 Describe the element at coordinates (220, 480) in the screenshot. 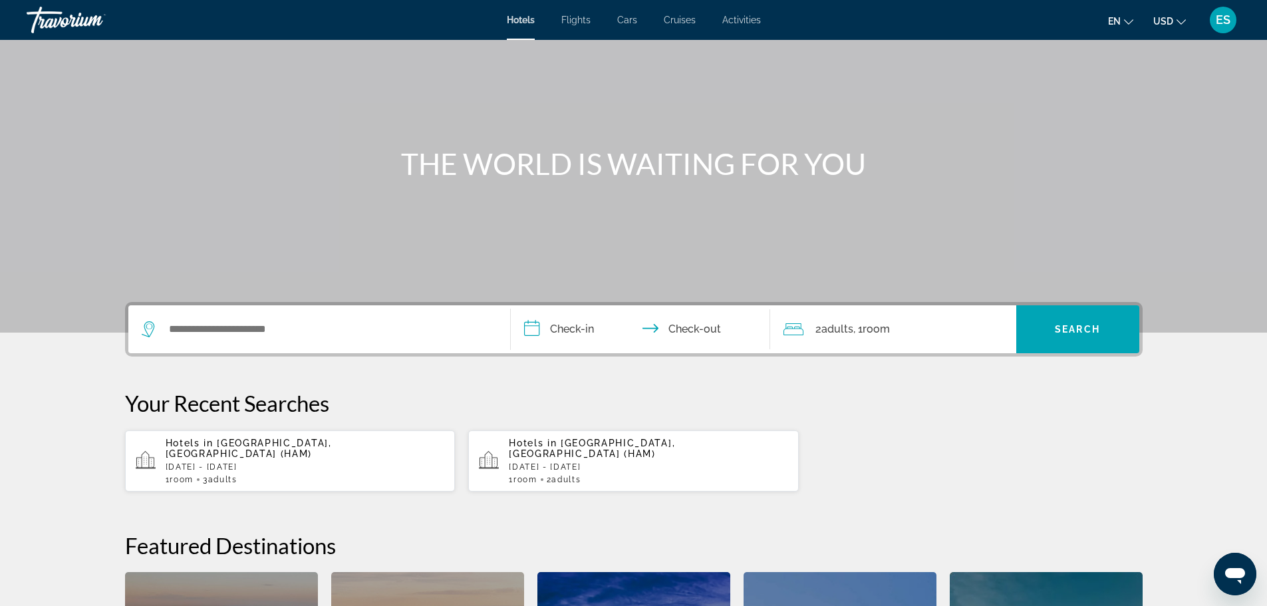

I see `span: 3` at that location.